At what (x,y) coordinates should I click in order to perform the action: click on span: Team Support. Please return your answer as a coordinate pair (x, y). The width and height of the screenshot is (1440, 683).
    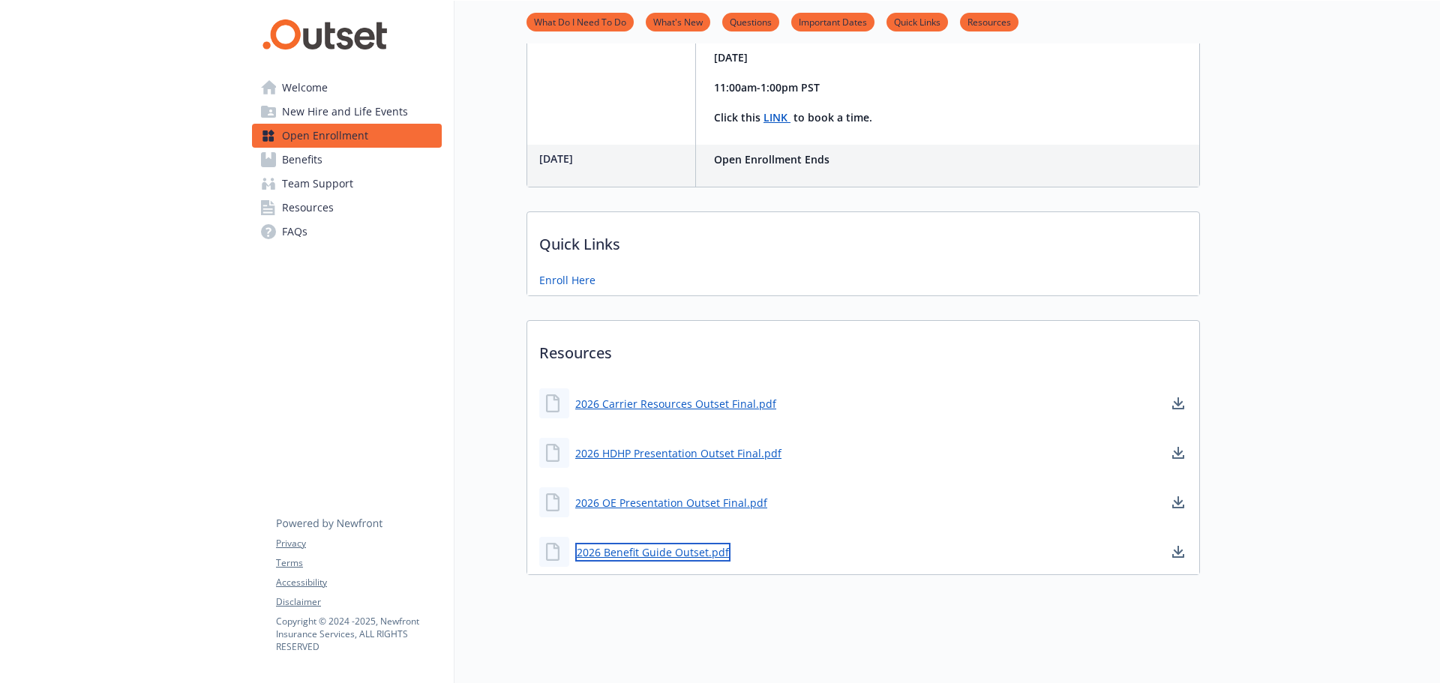
    Looking at the image, I should click on (317, 184).